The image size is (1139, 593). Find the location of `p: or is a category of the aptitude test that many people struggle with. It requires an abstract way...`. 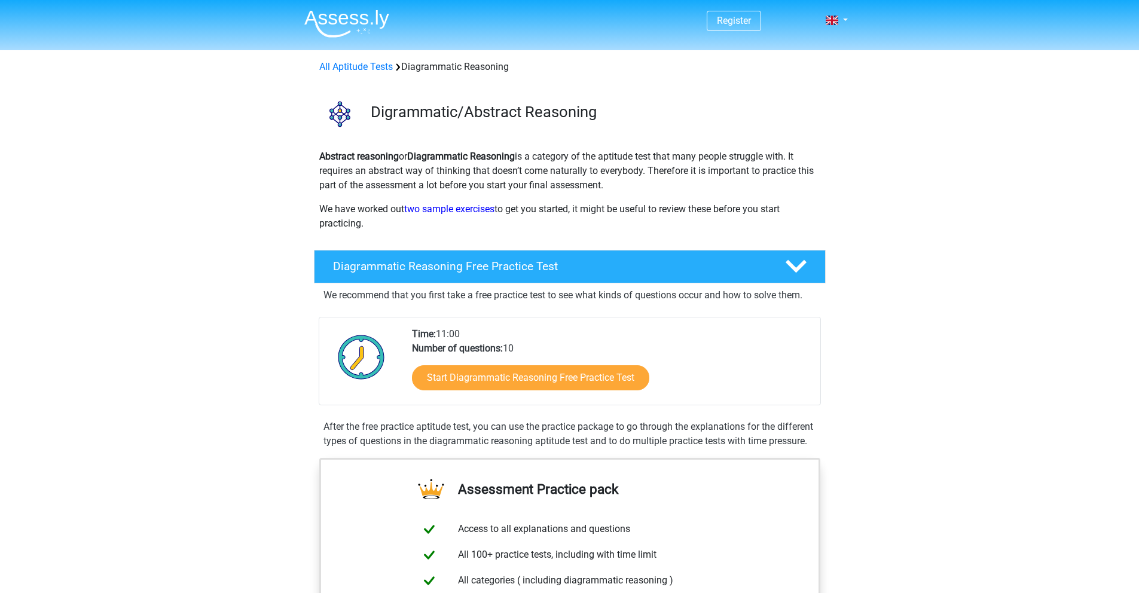

p: or is a category of the aptitude test that many people struggle with. It requires an abstract way... is located at coordinates (570, 171).